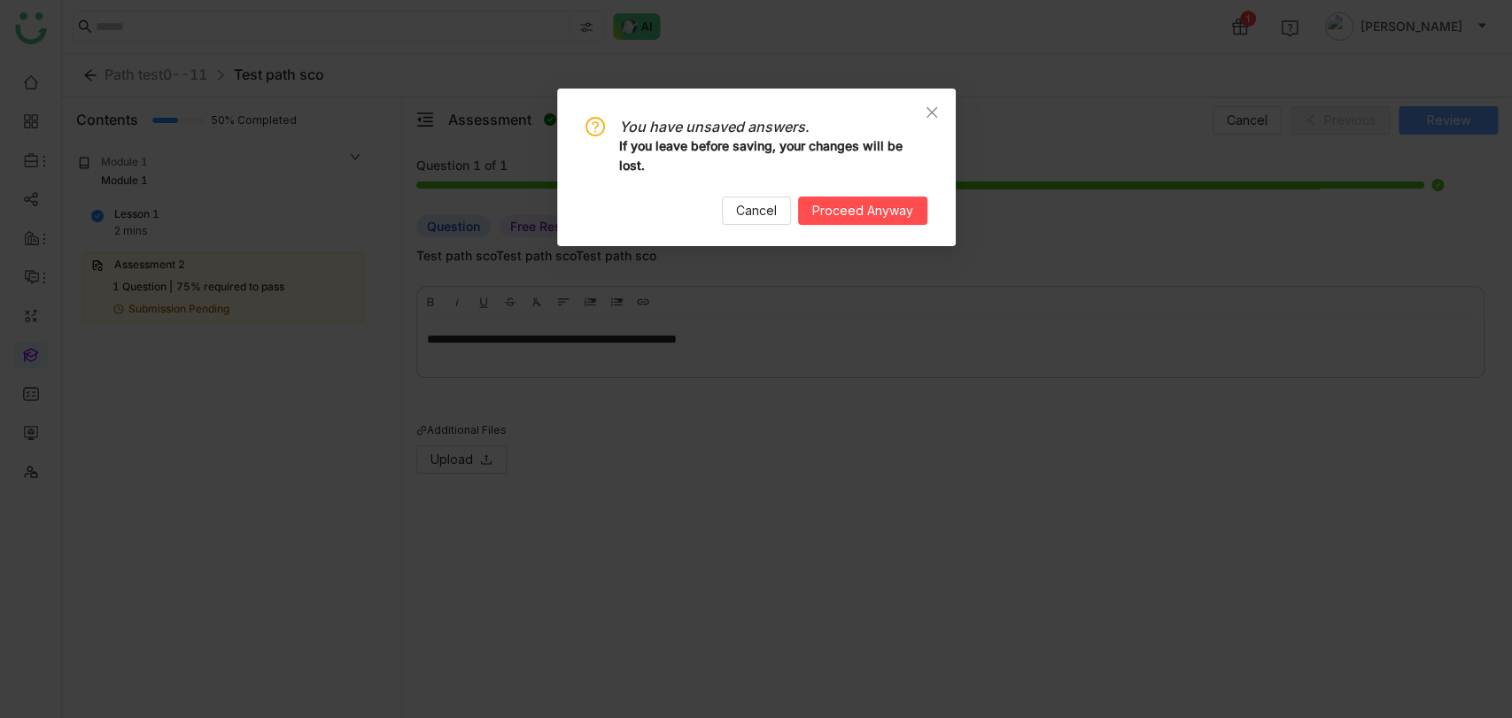 The height and width of the screenshot is (718, 1512). What do you see at coordinates (714, 127) in the screenshot?
I see `i: You have unsaved answers.` at bounding box center [714, 127].